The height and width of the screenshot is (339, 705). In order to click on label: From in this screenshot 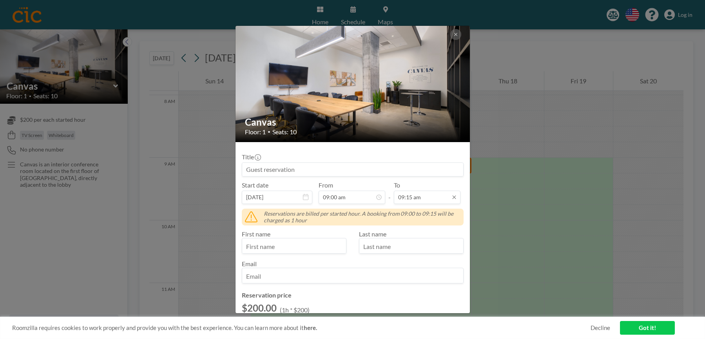, I will do `click(326, 185)`.